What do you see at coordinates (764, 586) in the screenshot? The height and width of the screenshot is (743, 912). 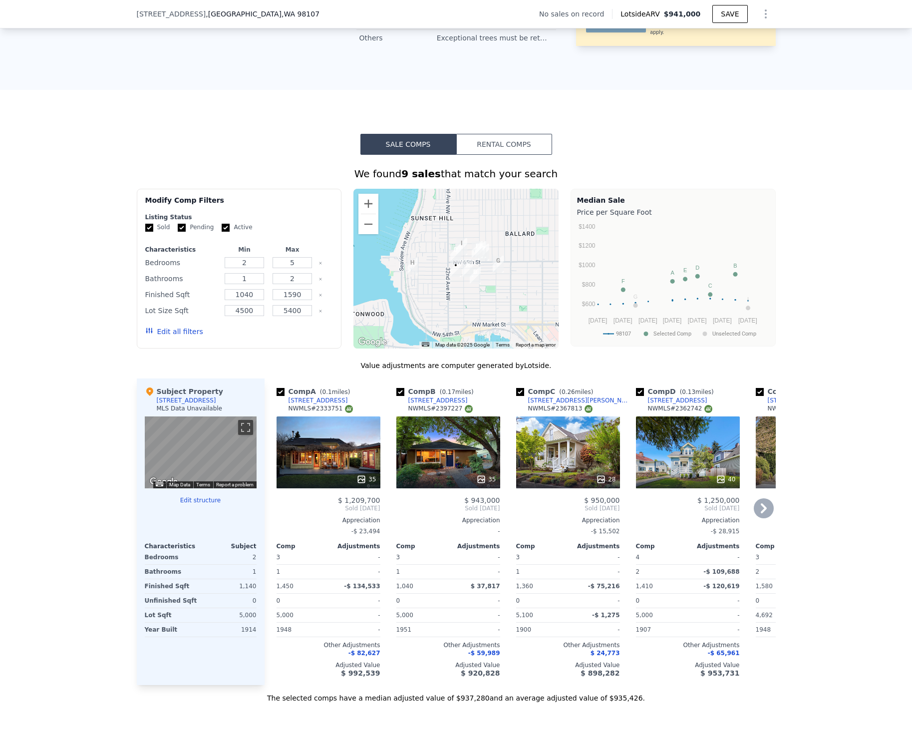 I see `span: 1,580` at bounding box center [764, 586].